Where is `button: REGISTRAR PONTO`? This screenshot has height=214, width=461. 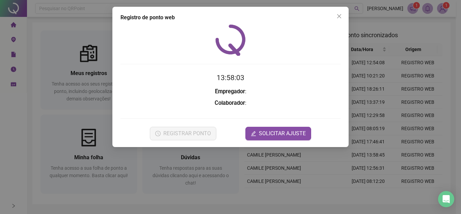
button: REGISTRAR PONTO is located at coordinates (183, 133).